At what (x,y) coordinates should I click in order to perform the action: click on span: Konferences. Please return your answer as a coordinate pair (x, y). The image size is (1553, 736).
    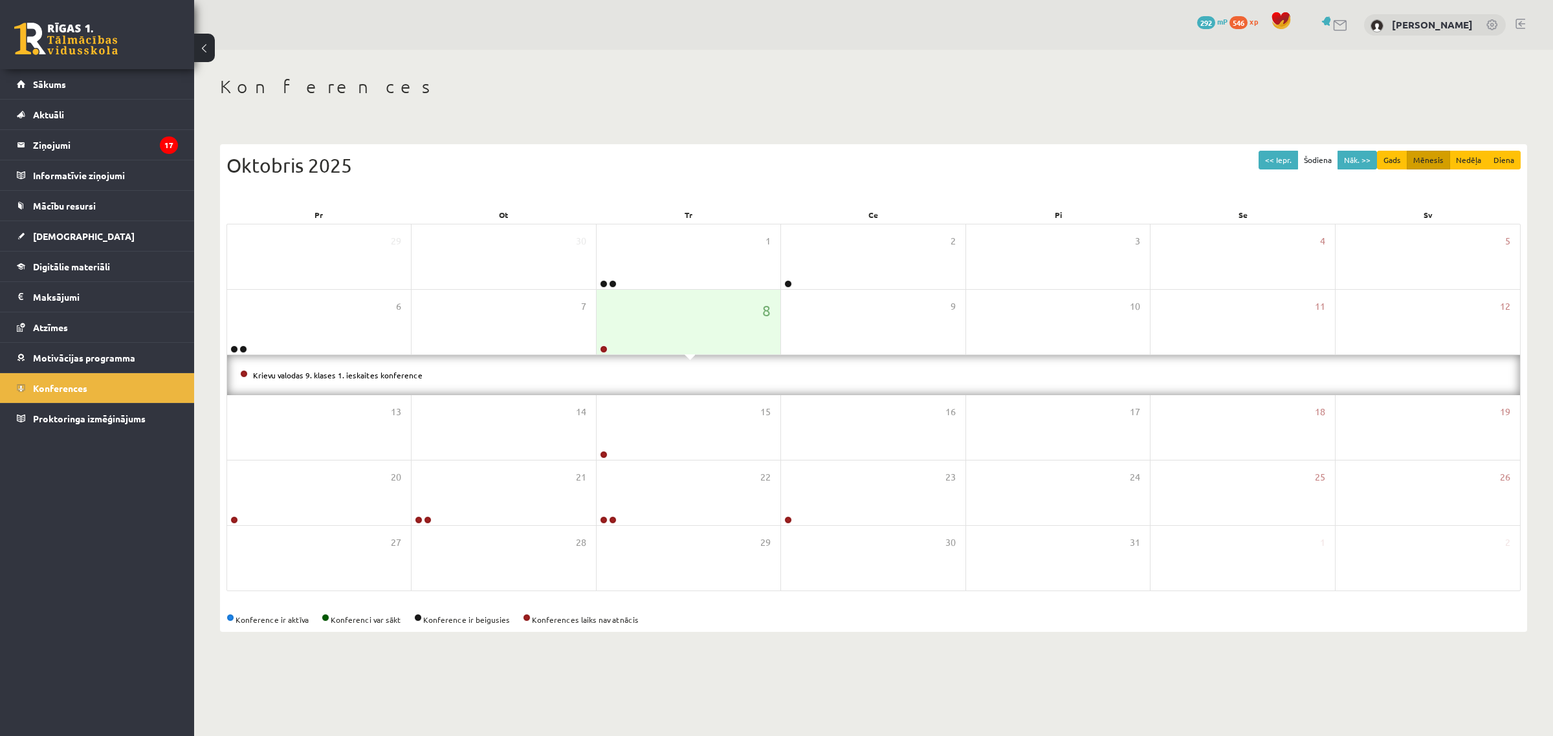
    Looking at the image, I should click on (60, 388).